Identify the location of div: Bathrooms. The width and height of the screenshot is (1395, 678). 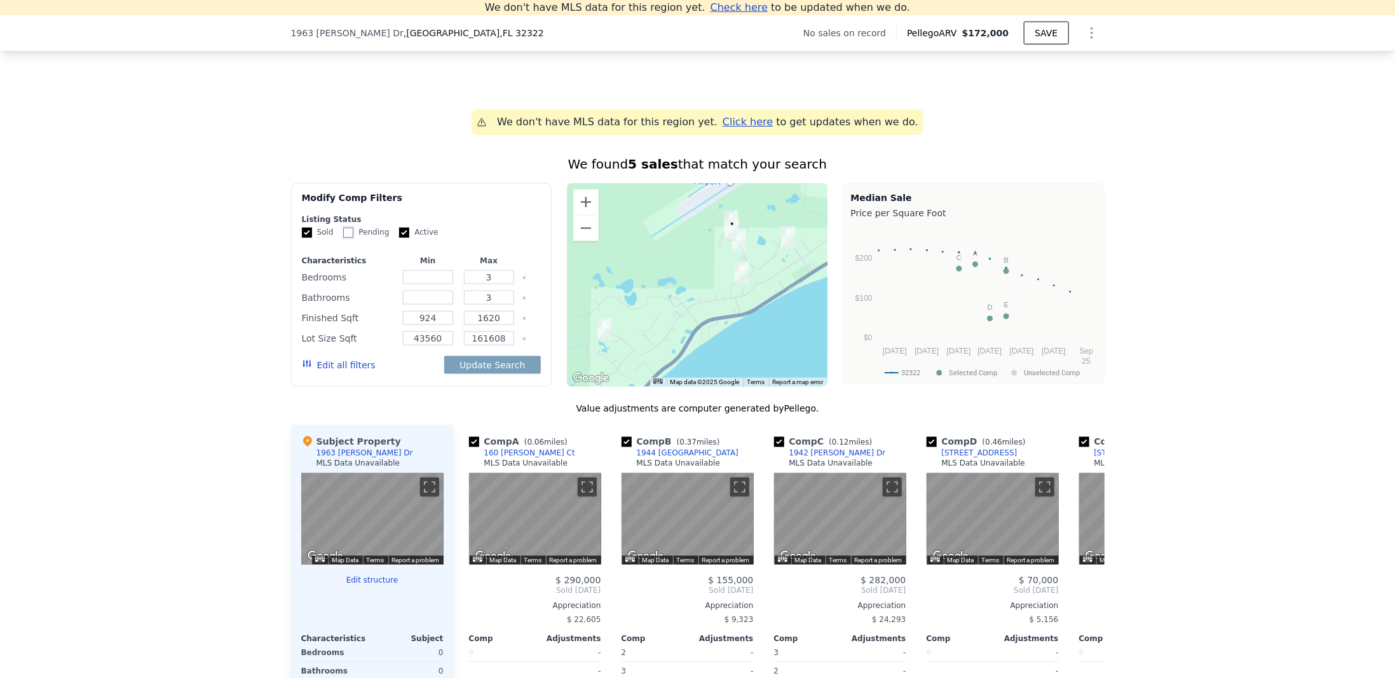
(348, 297).